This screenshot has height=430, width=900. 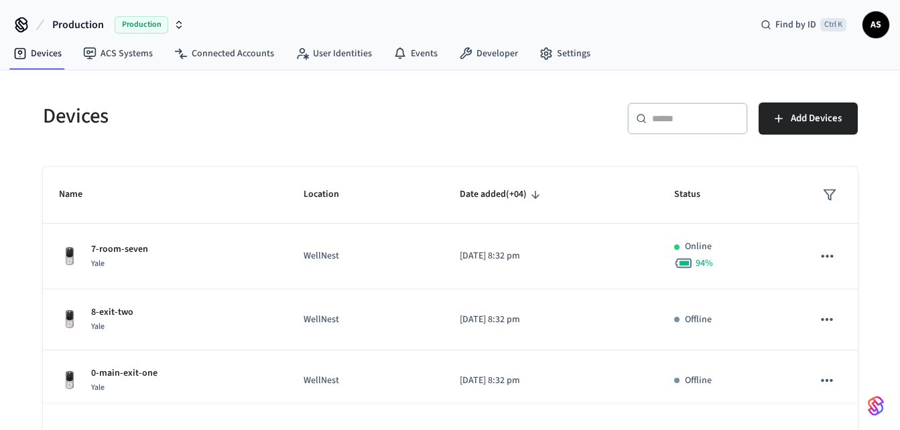 I want to click on img: SeamLogoGradient.69752ec5.svg, so click(x=876, y=406).